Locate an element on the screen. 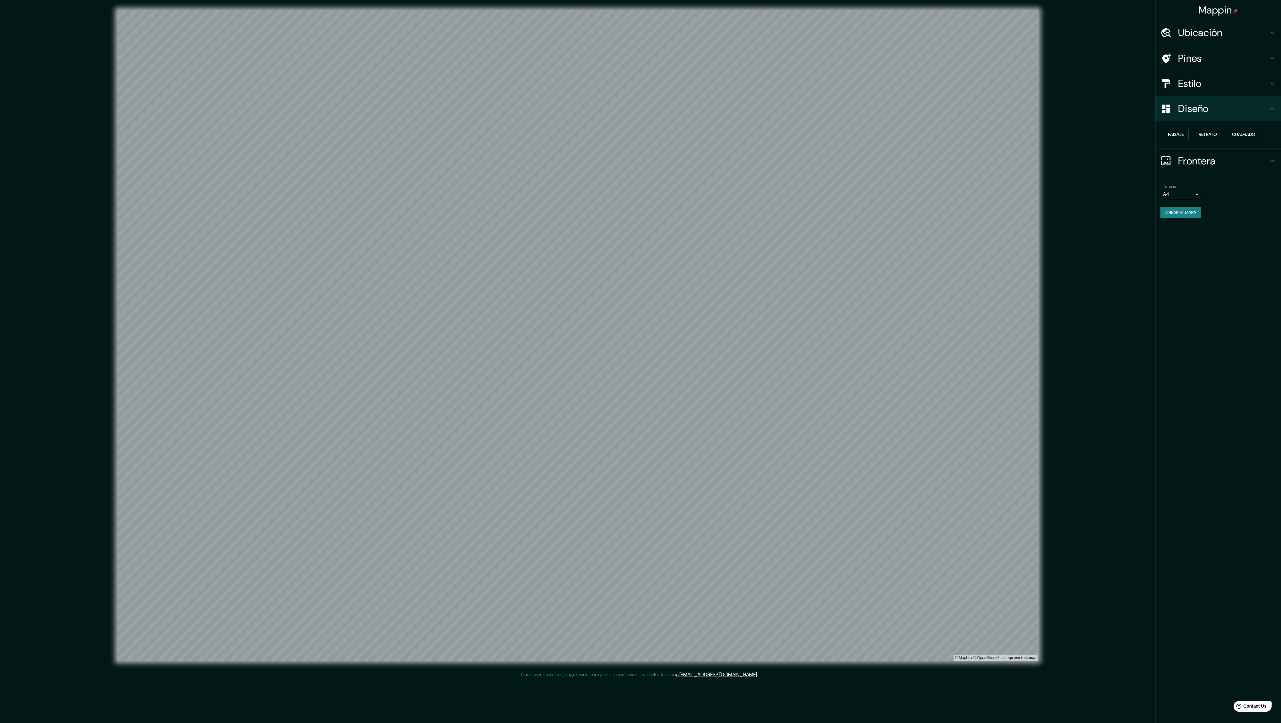 Image resolution: width=1281 pixels, height=723 pixels. div: Estilo is located at coordinates (1218, 84).